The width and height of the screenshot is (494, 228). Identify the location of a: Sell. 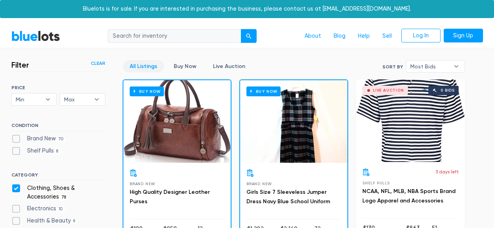
(387, 36).